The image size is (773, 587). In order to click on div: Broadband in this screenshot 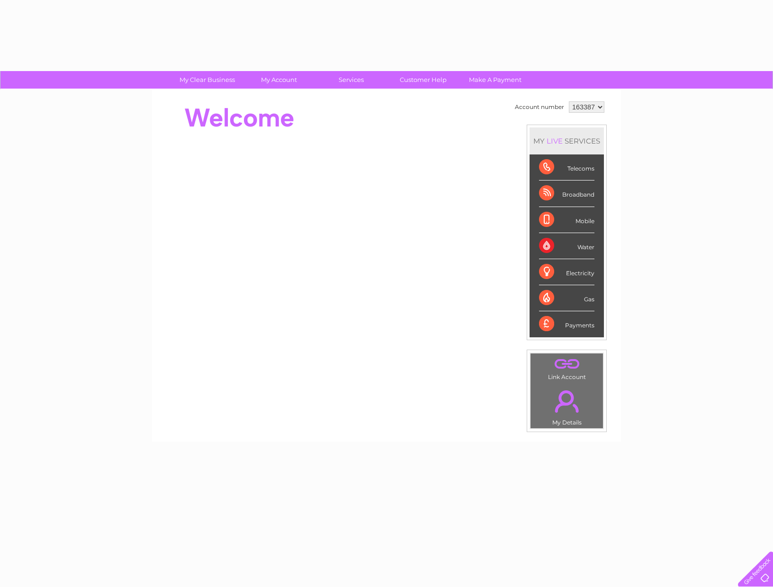, I will do `click(566, 193)`.